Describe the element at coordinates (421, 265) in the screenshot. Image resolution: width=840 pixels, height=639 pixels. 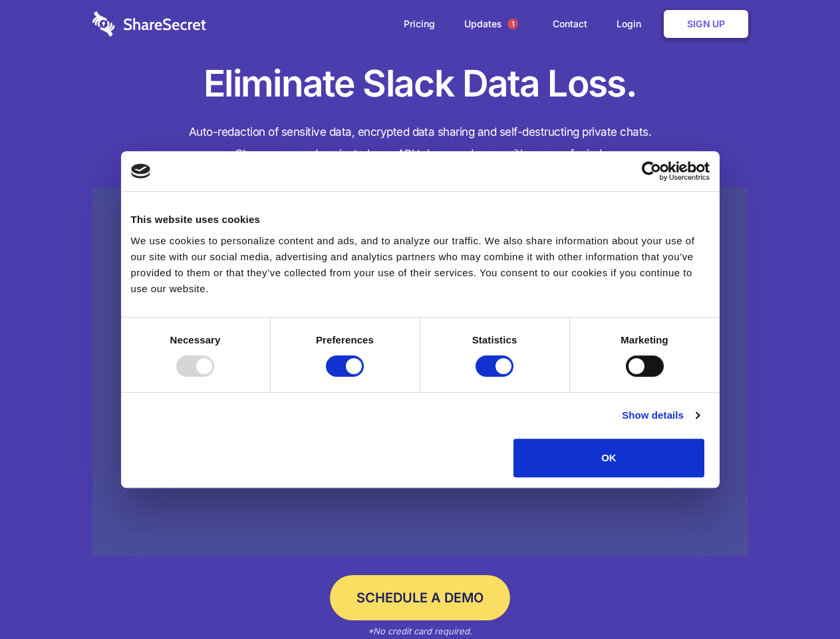
I see `div: We use cookies to personalize content and ads, and to analyze our traffic. We also share informat...` at that location.